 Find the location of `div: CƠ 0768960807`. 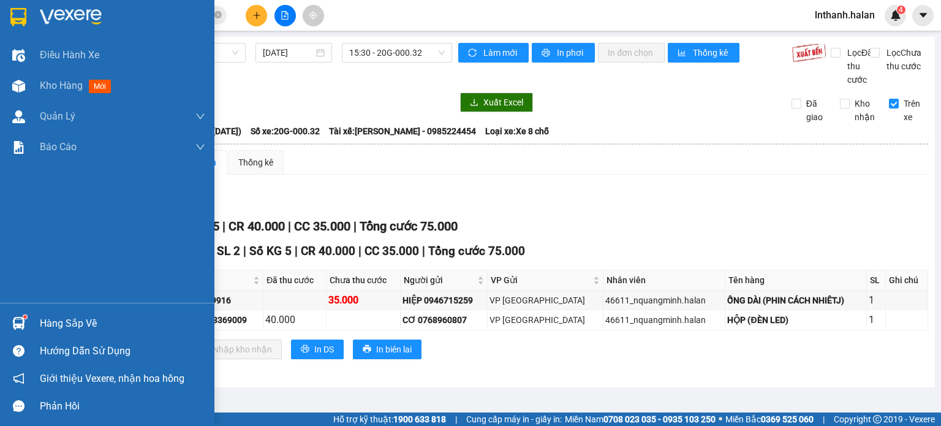

div: CƠ 0768960807 is located at coordinates (443, 320).